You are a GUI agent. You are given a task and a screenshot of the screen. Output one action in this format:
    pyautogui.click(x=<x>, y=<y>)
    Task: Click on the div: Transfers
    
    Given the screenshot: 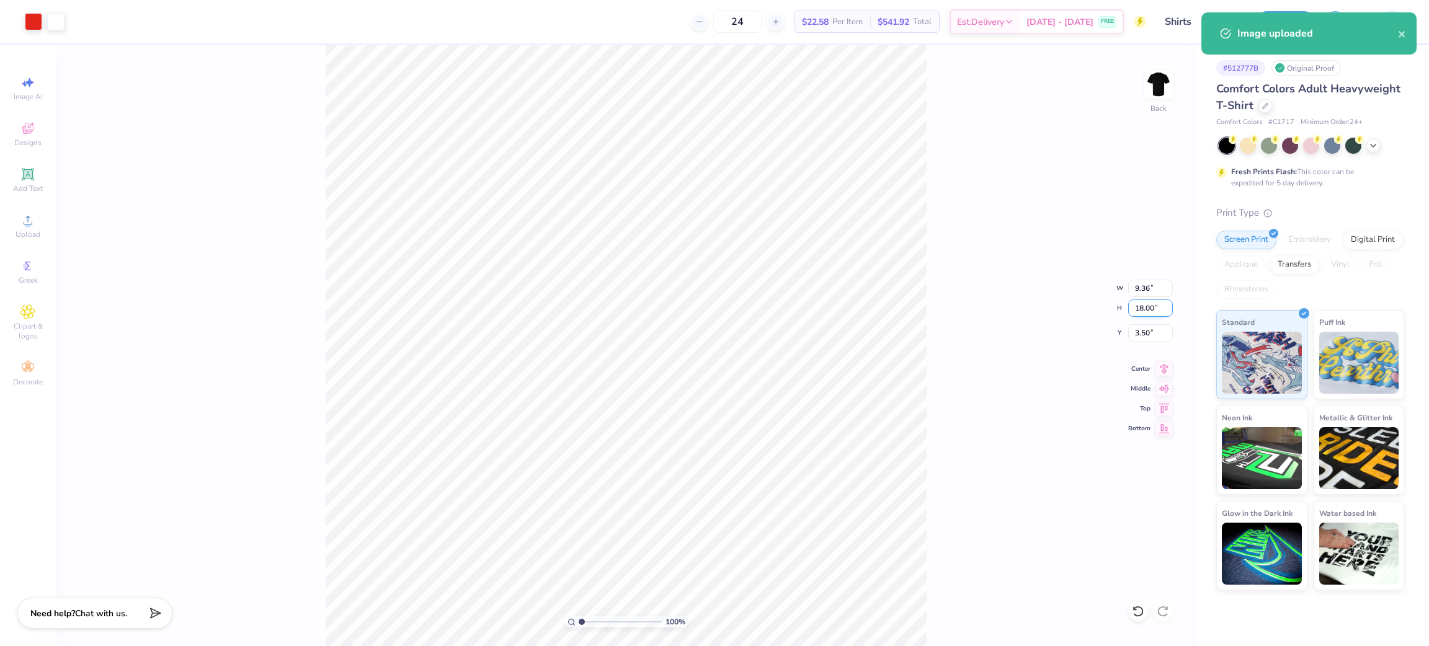 What is the action you would take?
    pyautogui.click(x=1294, y=265)
    